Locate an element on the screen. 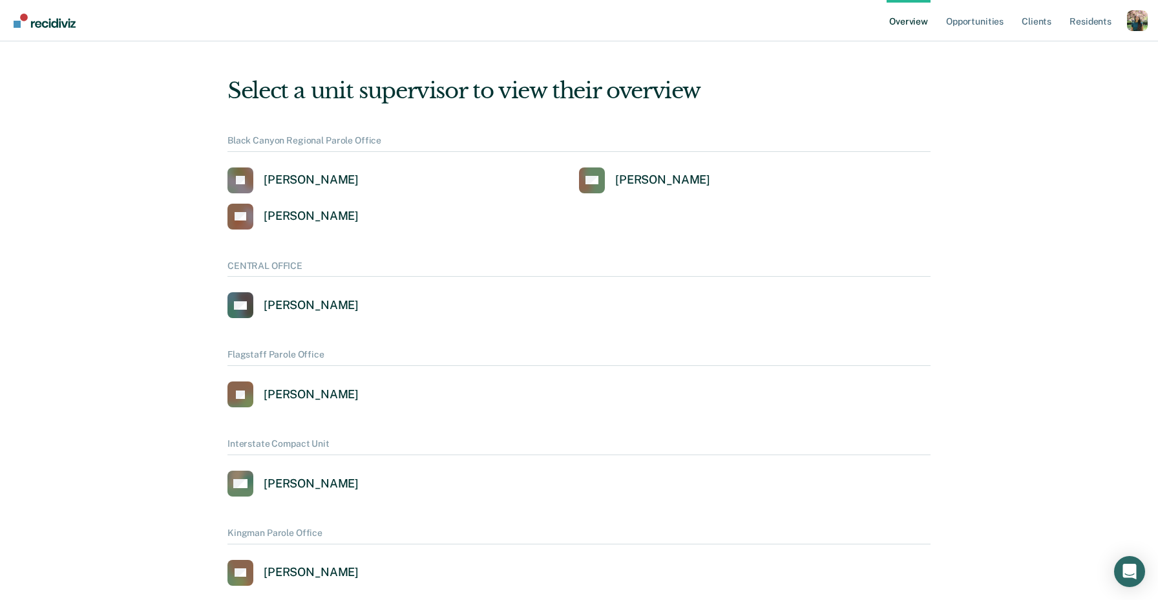 This screenshot has height=600, width=1158. button: Profile dropdown button is located at coordinates (1137, 21).